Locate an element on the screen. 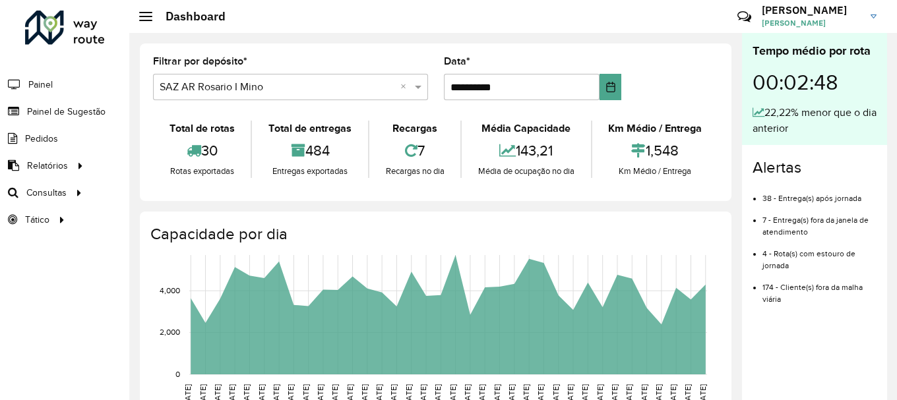 This screenshot has height=400, width=897. label: Filtrar por depósito is located at coordinates (200, 61).